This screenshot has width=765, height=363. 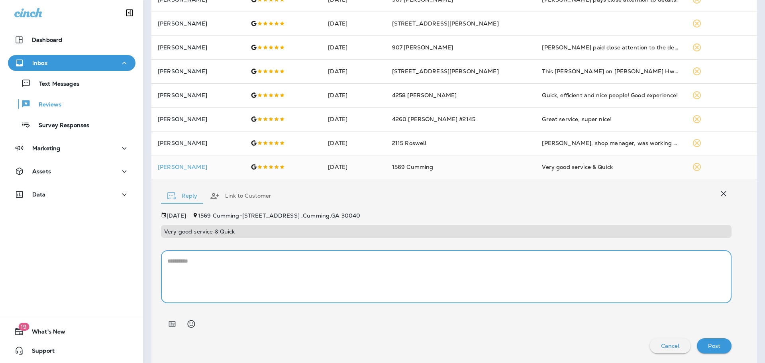 What do you see at coordinates (714, 346) in the screenshot?
I see `p: Post` at bounding box center [714, 346].